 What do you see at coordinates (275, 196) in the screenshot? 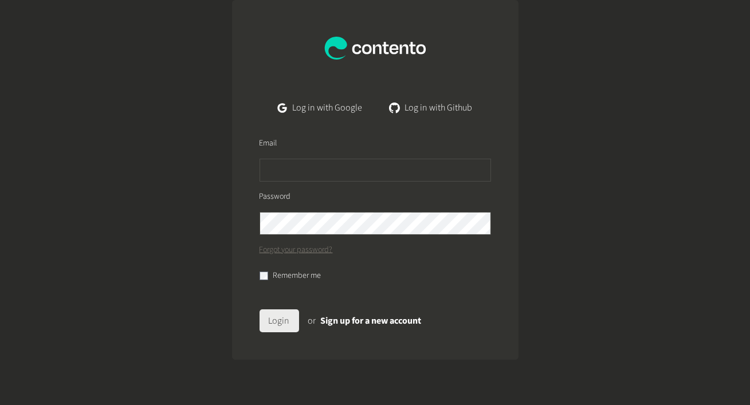
I see `label: Password` at bounding box center [275, 196].